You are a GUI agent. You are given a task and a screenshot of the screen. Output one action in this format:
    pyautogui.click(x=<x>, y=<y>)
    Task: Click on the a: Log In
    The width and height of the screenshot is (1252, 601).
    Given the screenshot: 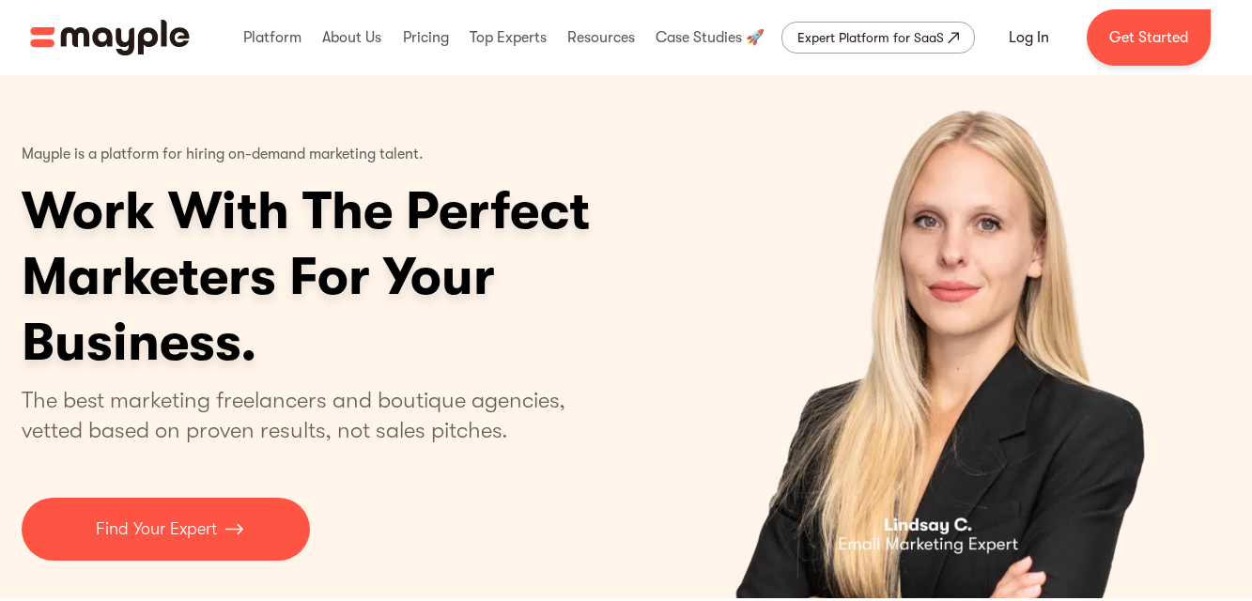 What is the action you would take?
    pyautogui.click(x=1029, y=38)
    